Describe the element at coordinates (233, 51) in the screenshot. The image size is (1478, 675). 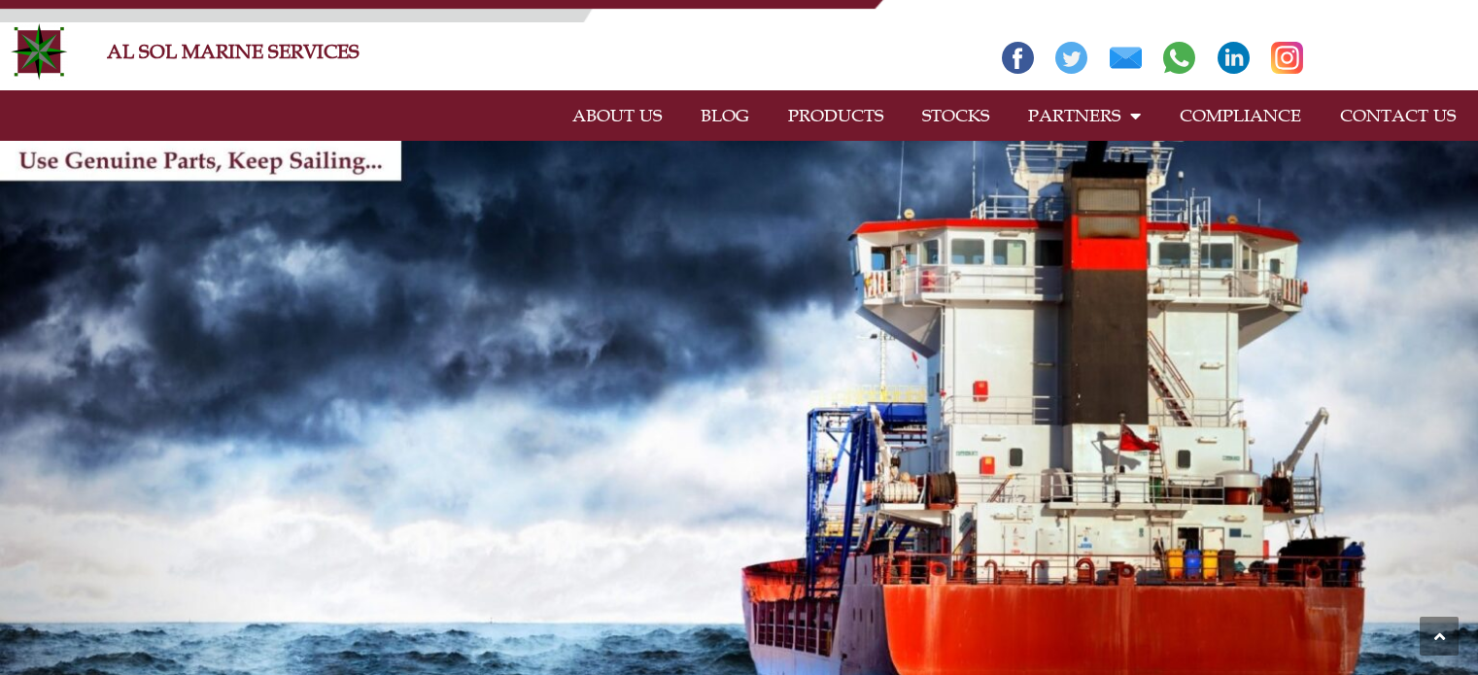
I see `a: AL SOL MARINE SERVICES` at that location.